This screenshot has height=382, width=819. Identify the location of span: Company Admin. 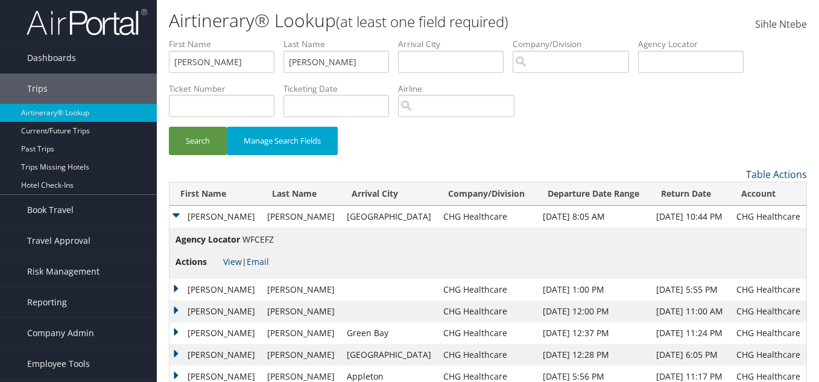
(60, 333).